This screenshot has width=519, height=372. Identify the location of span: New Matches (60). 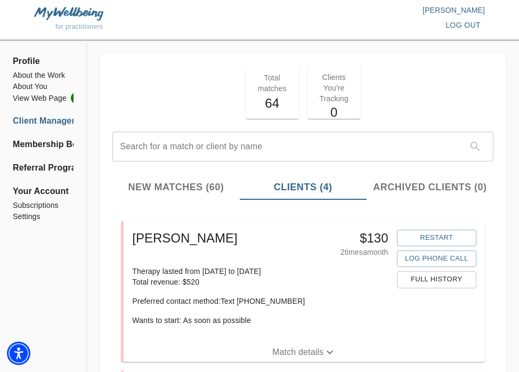
(176, 187).